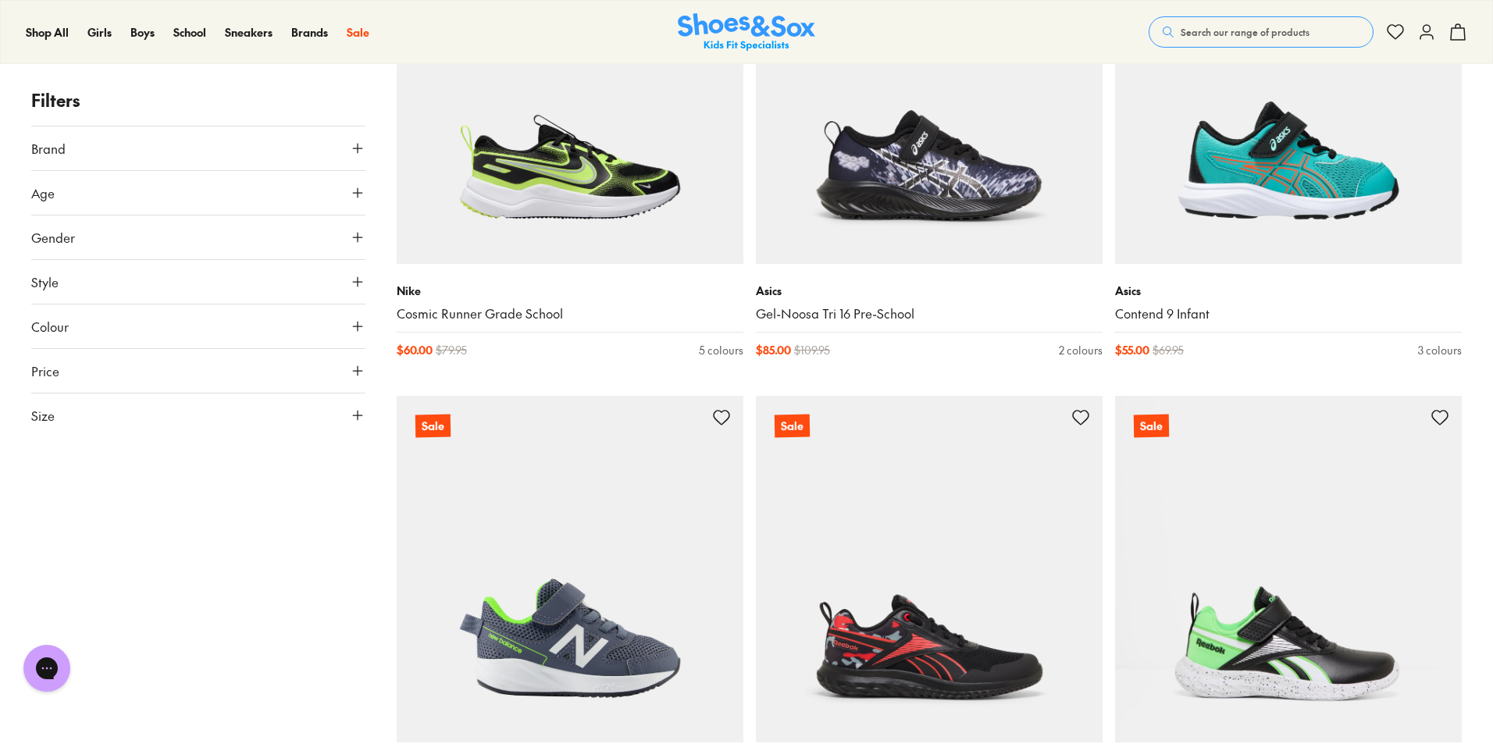  What do you see at coordinates (358, 32) in the screenshot?
I see `span: Sale` at bounding box center [358, 32].